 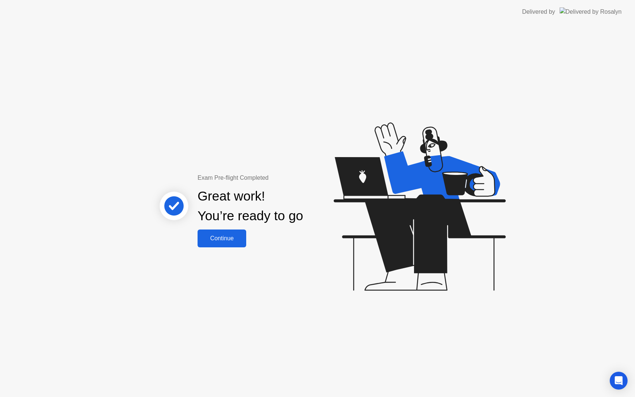 I want to click on button: Continue, so click(x=222, y=238).